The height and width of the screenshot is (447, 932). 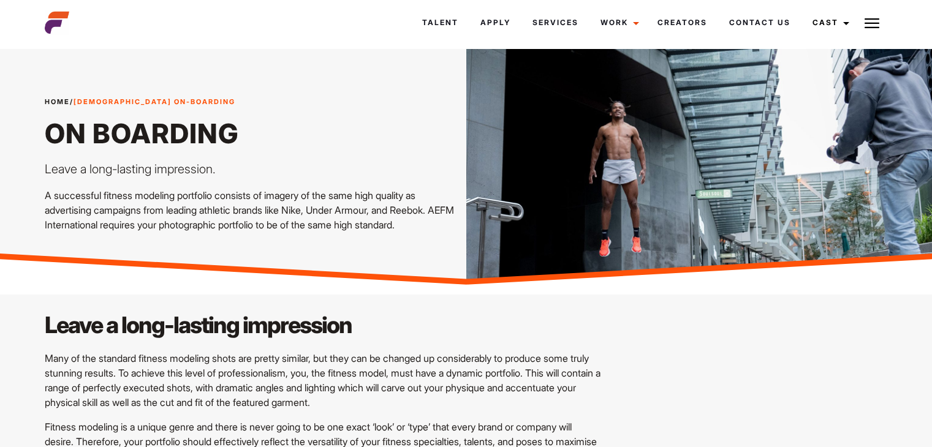 What do you see at coordinates (57, 102) in the screenshot?
I see `a: Home` at bounding box center [57, 102].